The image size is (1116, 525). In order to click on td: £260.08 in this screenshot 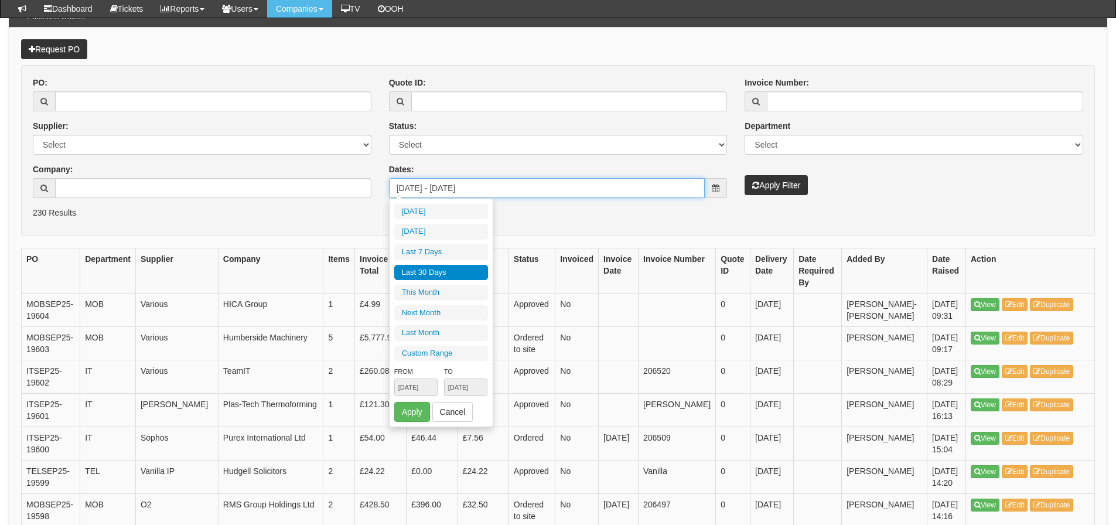, I will do `click(381, 376)`.